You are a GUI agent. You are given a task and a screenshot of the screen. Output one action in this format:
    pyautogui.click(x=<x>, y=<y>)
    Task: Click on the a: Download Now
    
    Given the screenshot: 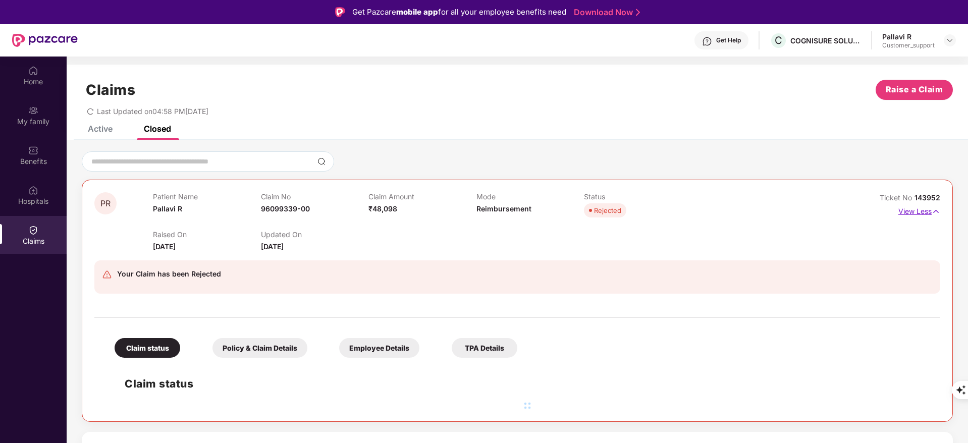 What is the action you would take?
    pyautogui.click(x=605, y=12)
    